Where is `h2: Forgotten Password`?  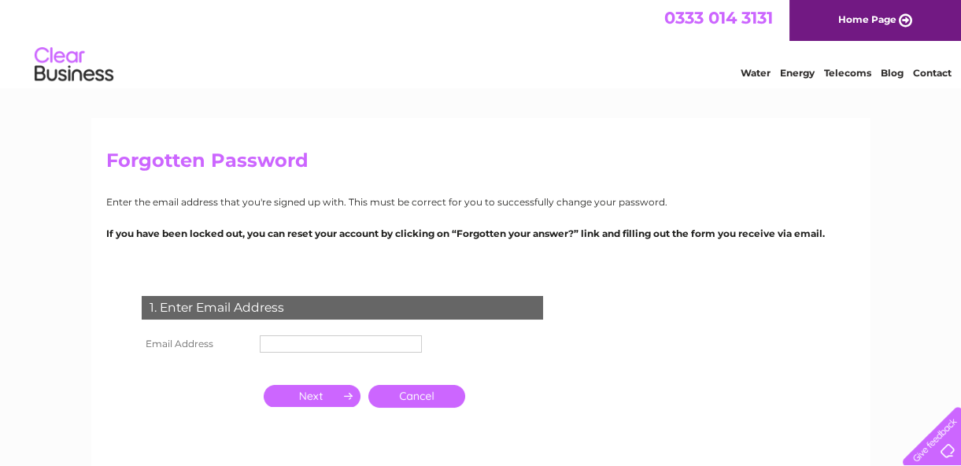 h2: Forgotten Password is located at coordinates (481, 164).